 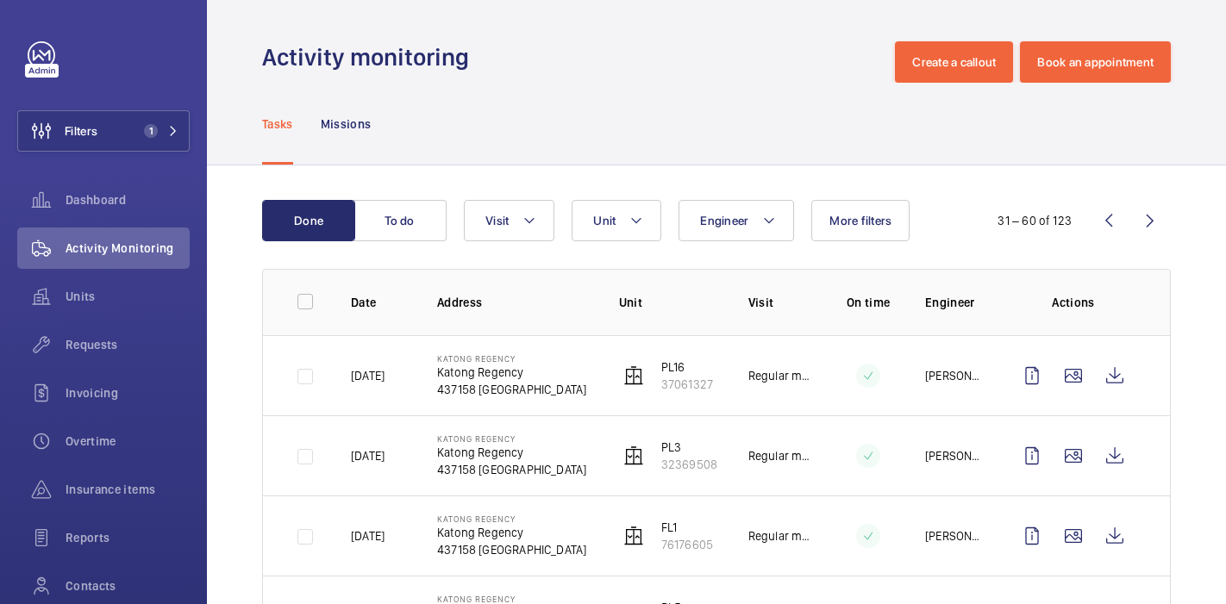 What do you see at coordinates (128, 441) in the screenshot?
I see `span: Overtime` at bounding box center [128, 441].